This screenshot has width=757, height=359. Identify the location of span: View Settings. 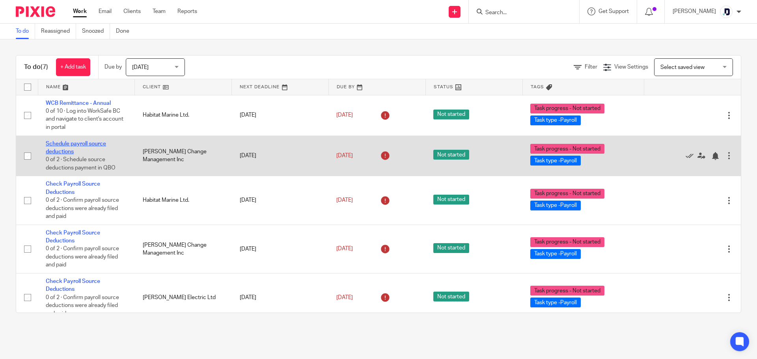
(632, 67).